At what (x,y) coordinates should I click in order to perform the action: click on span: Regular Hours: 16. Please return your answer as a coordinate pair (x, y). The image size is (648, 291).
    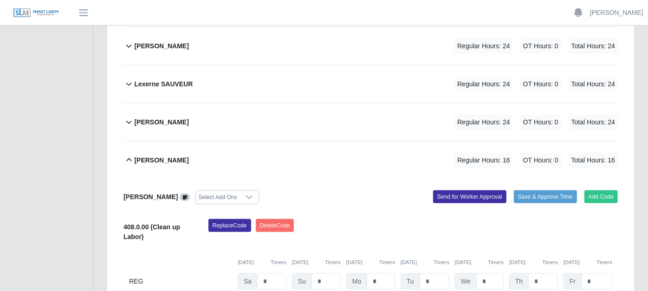
    Looking at the image, I should click on (484, 160).